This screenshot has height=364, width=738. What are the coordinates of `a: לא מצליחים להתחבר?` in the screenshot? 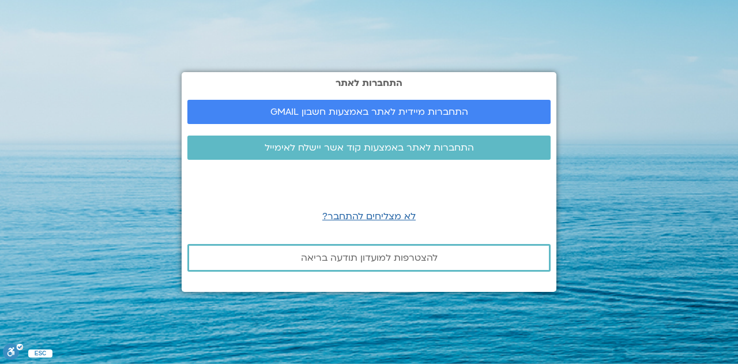 It's located at (369, 216).